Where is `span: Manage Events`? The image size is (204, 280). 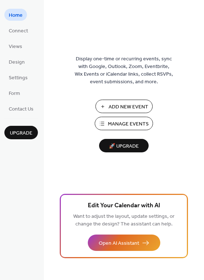
span: Manage Events is located at coordinates (128, 124).